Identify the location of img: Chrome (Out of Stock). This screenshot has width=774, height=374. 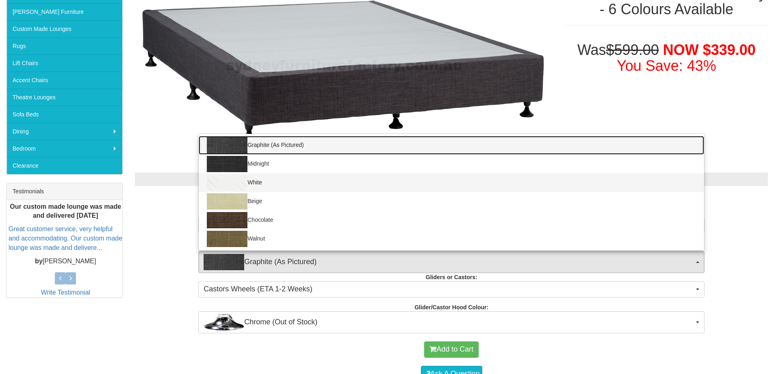
(224, 322).